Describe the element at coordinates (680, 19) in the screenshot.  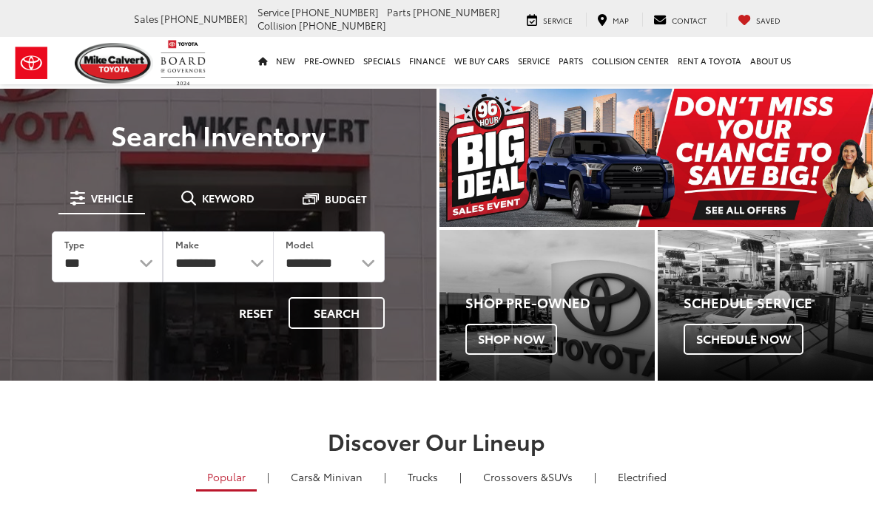
I see `a: Contact` at that location.